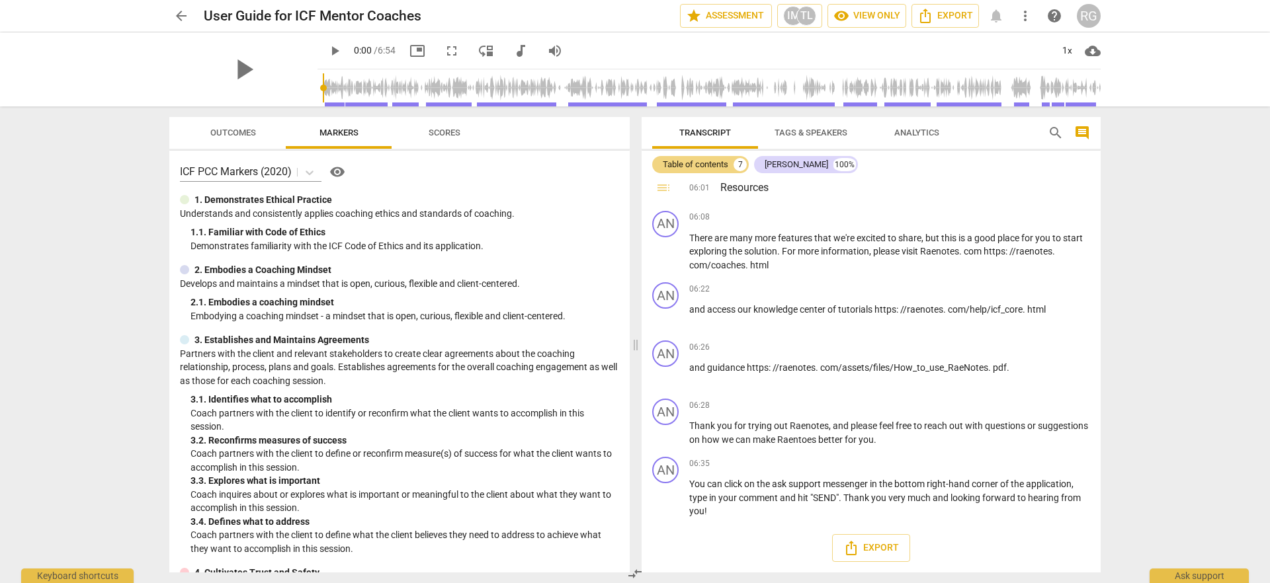 The image size is (1270, 583). Describe the element at coordinates (831, 440) in the screenshot. I see `span: better` at that location.